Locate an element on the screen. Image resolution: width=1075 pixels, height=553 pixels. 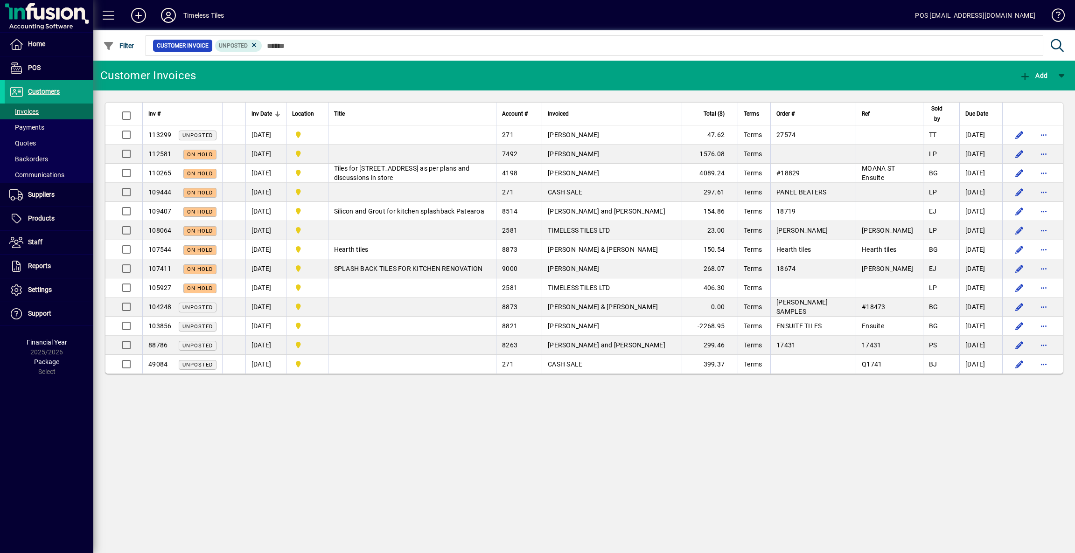
a: Settings is located at coordinates (49, 290).